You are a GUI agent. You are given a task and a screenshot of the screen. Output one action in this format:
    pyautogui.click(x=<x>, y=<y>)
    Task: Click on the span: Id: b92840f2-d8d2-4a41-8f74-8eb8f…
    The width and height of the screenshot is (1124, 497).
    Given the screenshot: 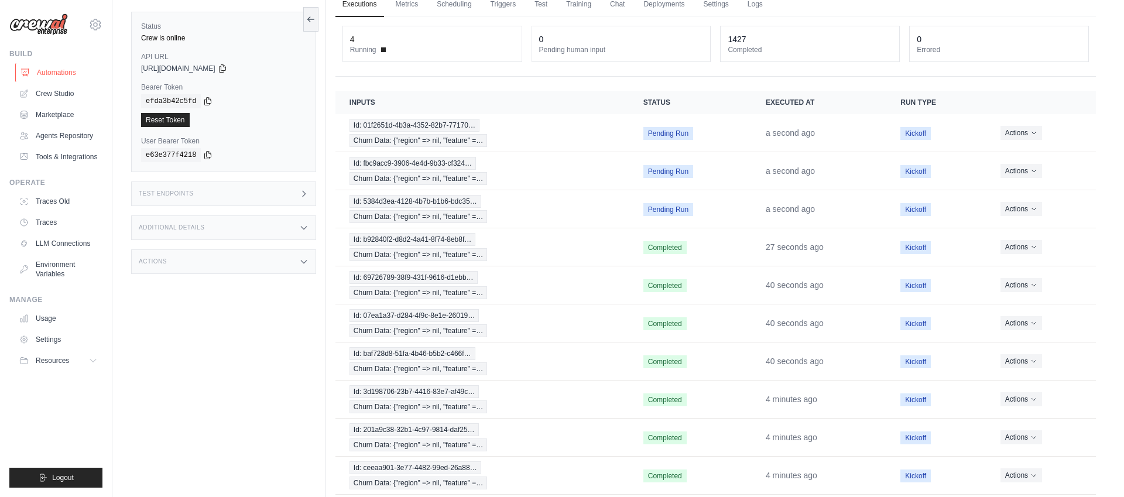 What is the action you would take?
    pyautogui.click(x=413, y=240)
    